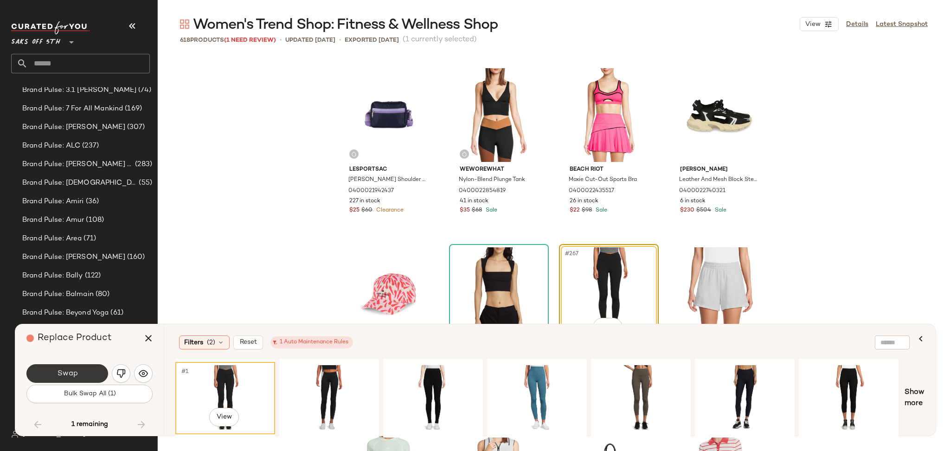 Image resolution: width=950 pixels, height=451 pixels. Describe the element at coordinates (477, 211) in the screenshot. I see `span: $68` at that location.